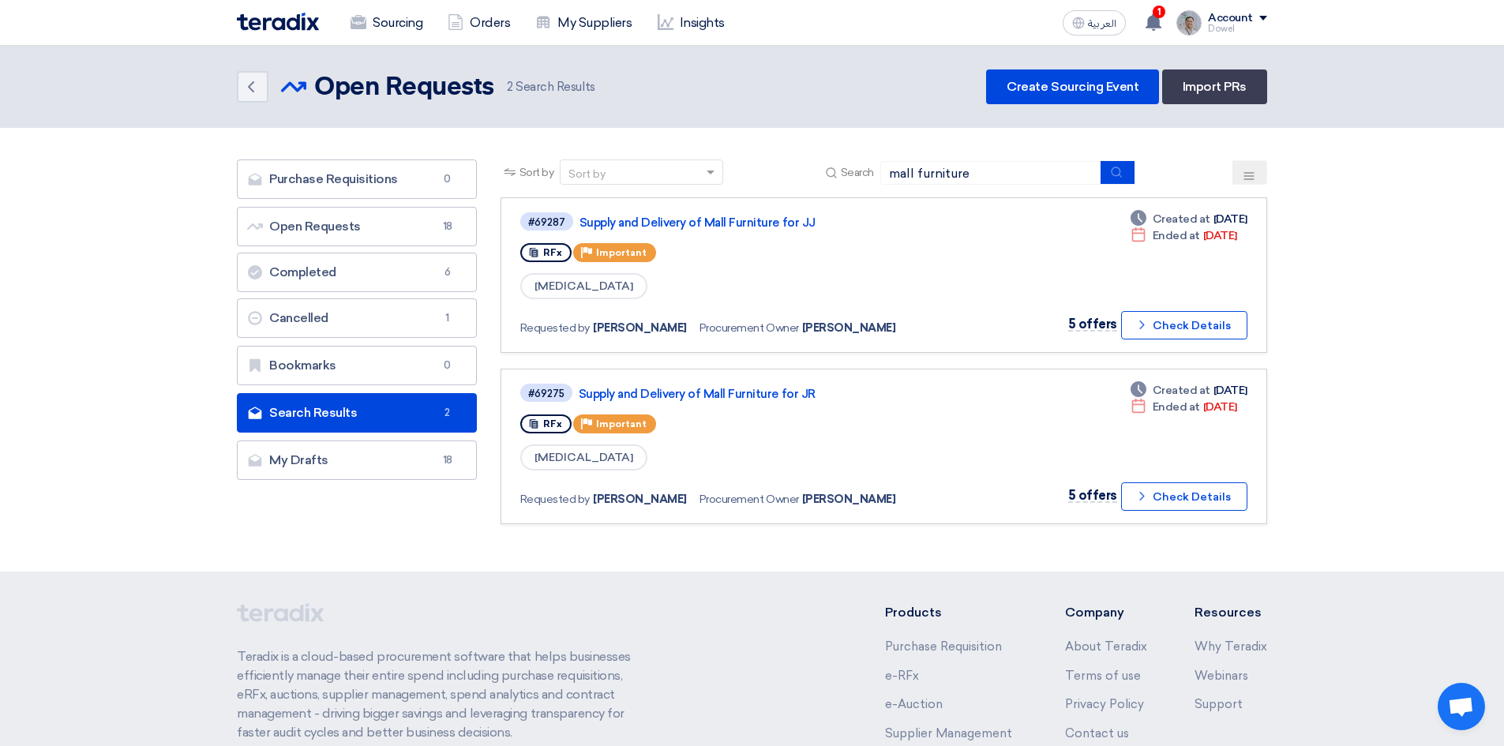 The width and height of the screenshot is (1504, 746). Describe the element at coordinates (857, 172) in the screenshot. I see `span: Search` at that location.